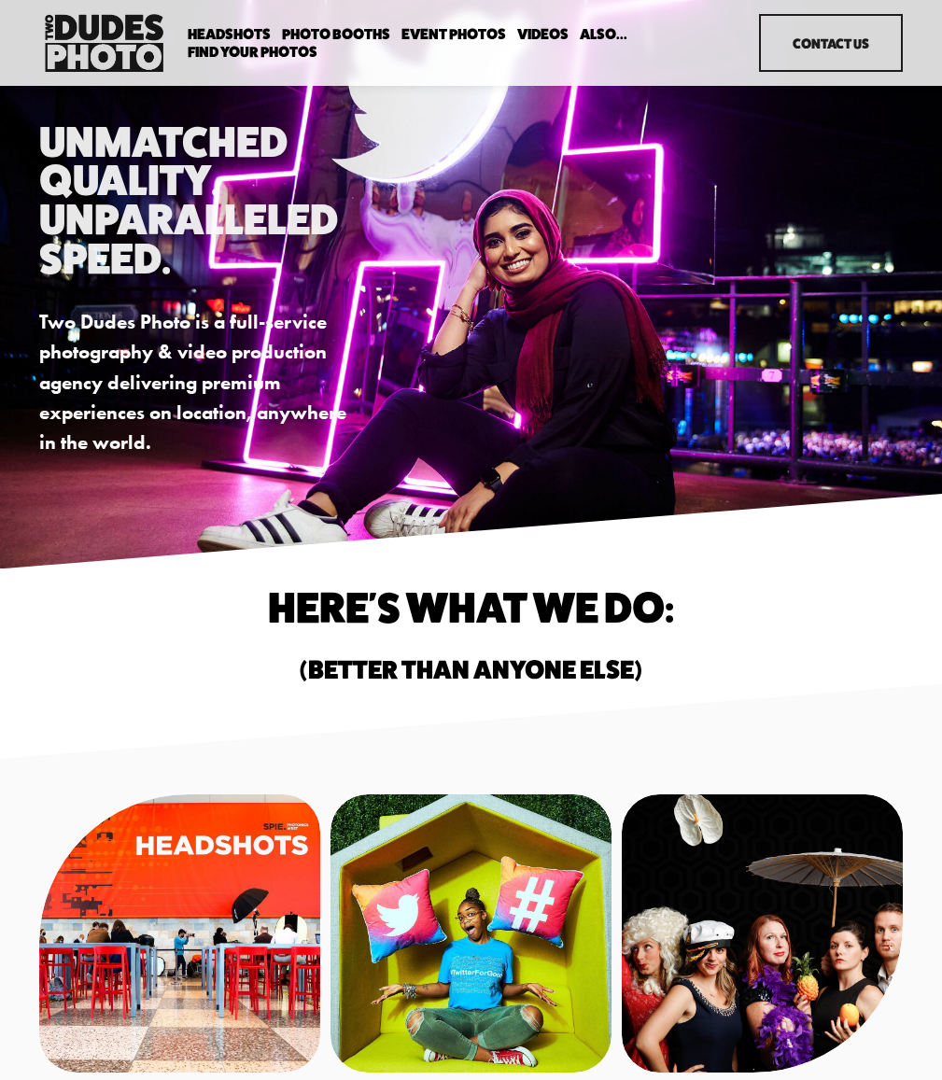 This screenshot has width=942, height=1080. What do you see at coordinates (104, 43) in the screenshot?
I see `img: Two Dudes Photo | Headshots, Portraits &amp; Photo Booths` at bounding box center [104, 43].